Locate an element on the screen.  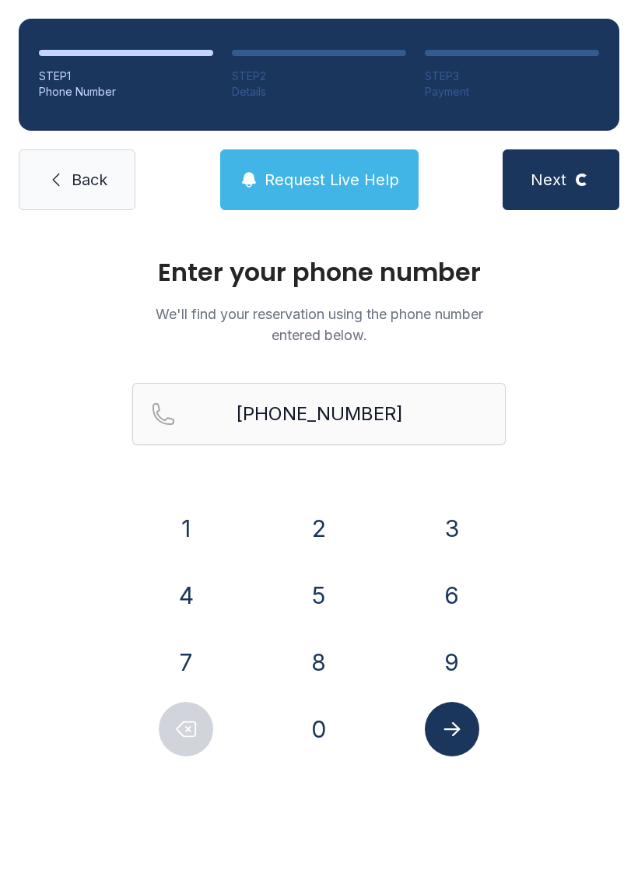
div: Payment is located at coordinates (512, 92).